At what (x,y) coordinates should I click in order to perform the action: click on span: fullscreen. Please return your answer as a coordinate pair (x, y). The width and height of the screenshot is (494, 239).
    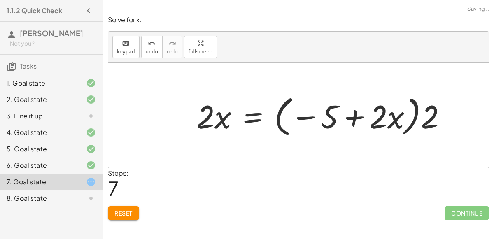
    Looking at the image, I should click on (200, 52).